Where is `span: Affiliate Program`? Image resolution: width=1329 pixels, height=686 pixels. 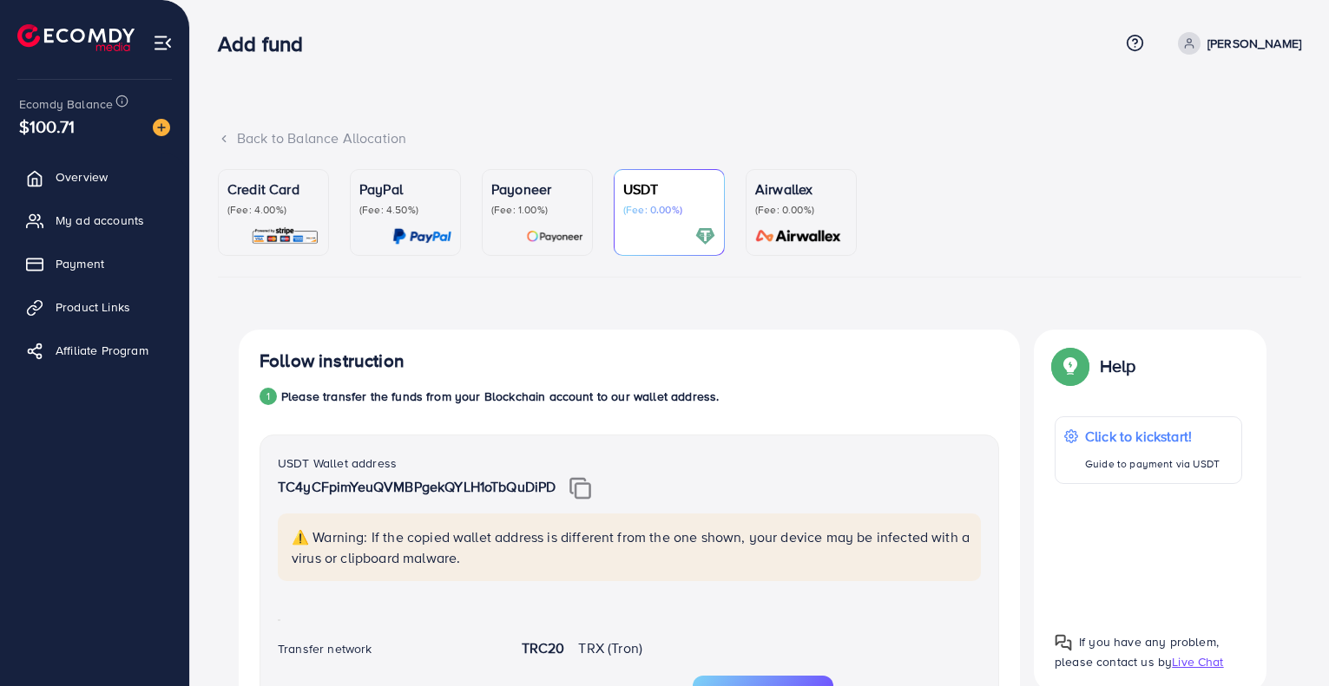
span: Affiliate Program is located at coordinates (102, 351).